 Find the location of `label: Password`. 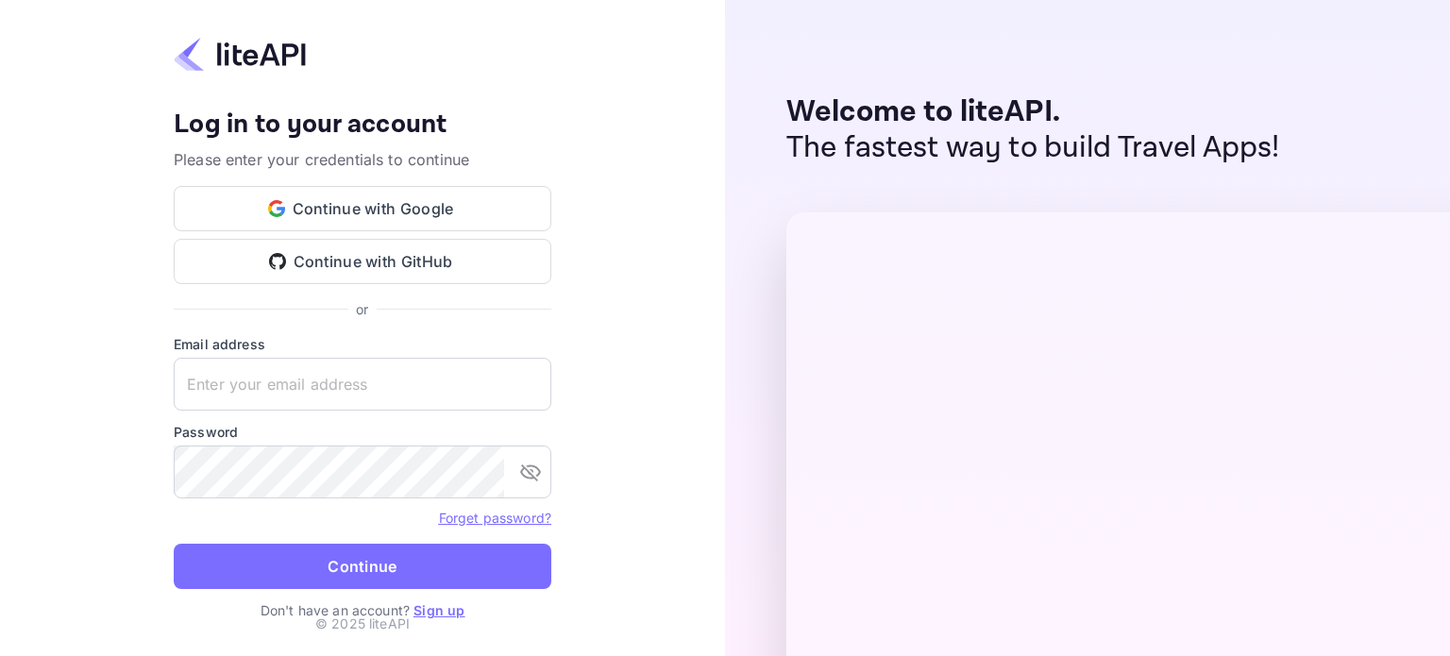

label: Password is located at coordinates (363, 431).